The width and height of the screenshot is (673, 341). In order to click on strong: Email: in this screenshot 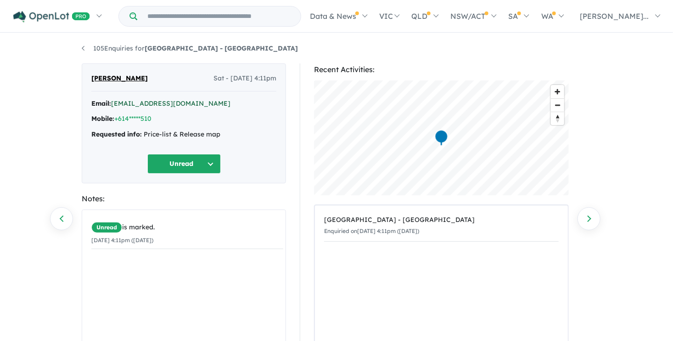, I will do `click(101, 103)`.